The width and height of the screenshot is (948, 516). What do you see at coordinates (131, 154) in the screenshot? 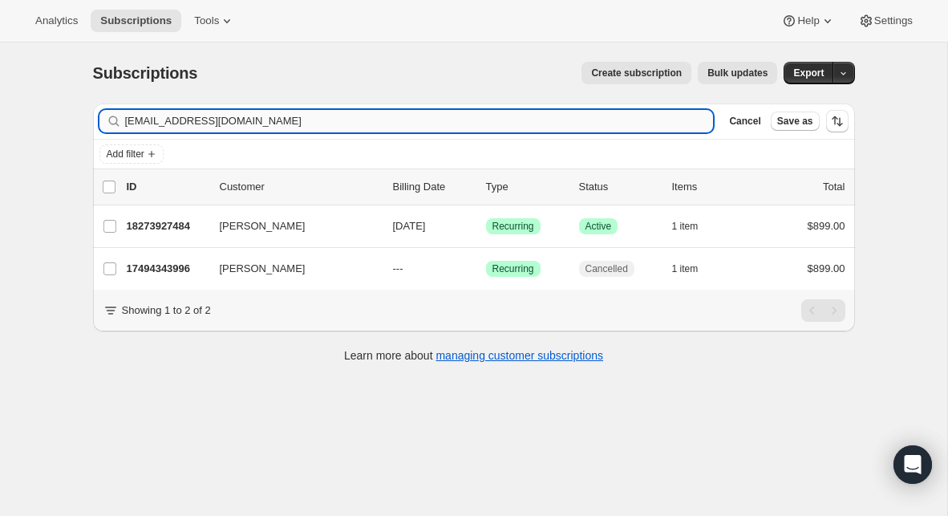
I see `button: Add filter` at bounding box center [131, 154].